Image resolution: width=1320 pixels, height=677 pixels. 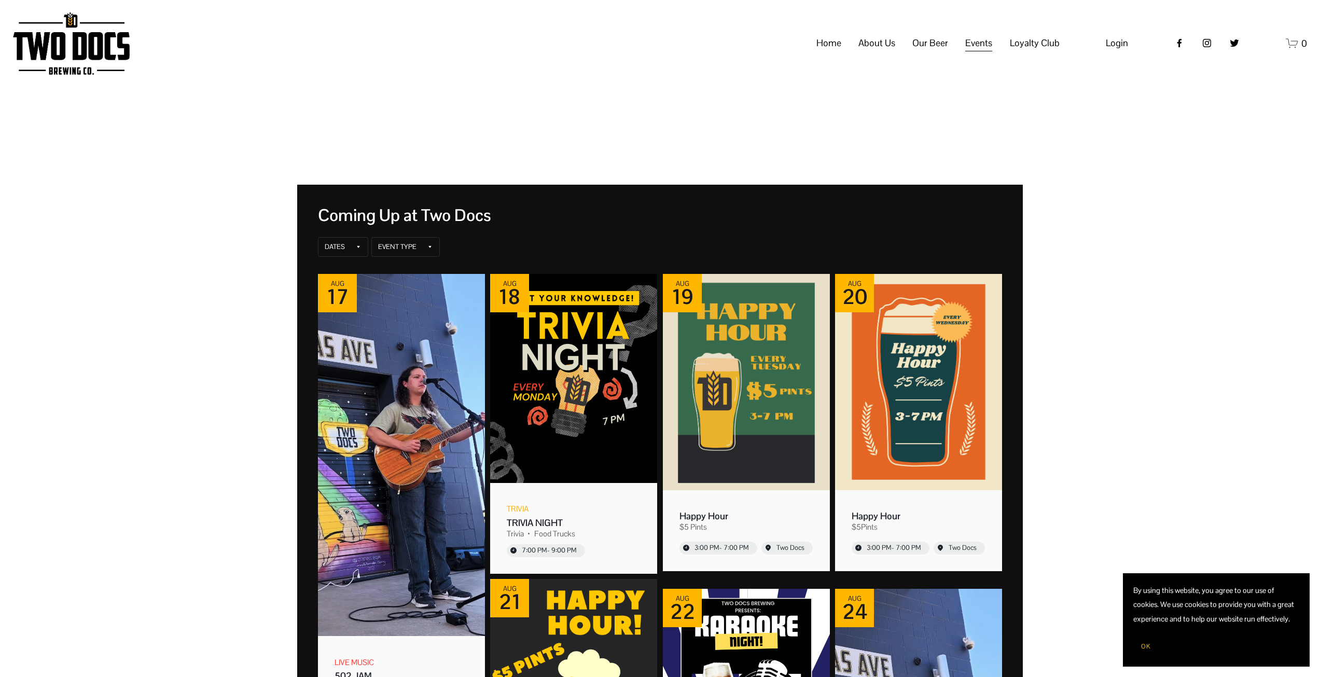 What do you see at coordinates (864, 527) in the screenshot?
I see `div: $5Pints` at bounding box center [864, 527].